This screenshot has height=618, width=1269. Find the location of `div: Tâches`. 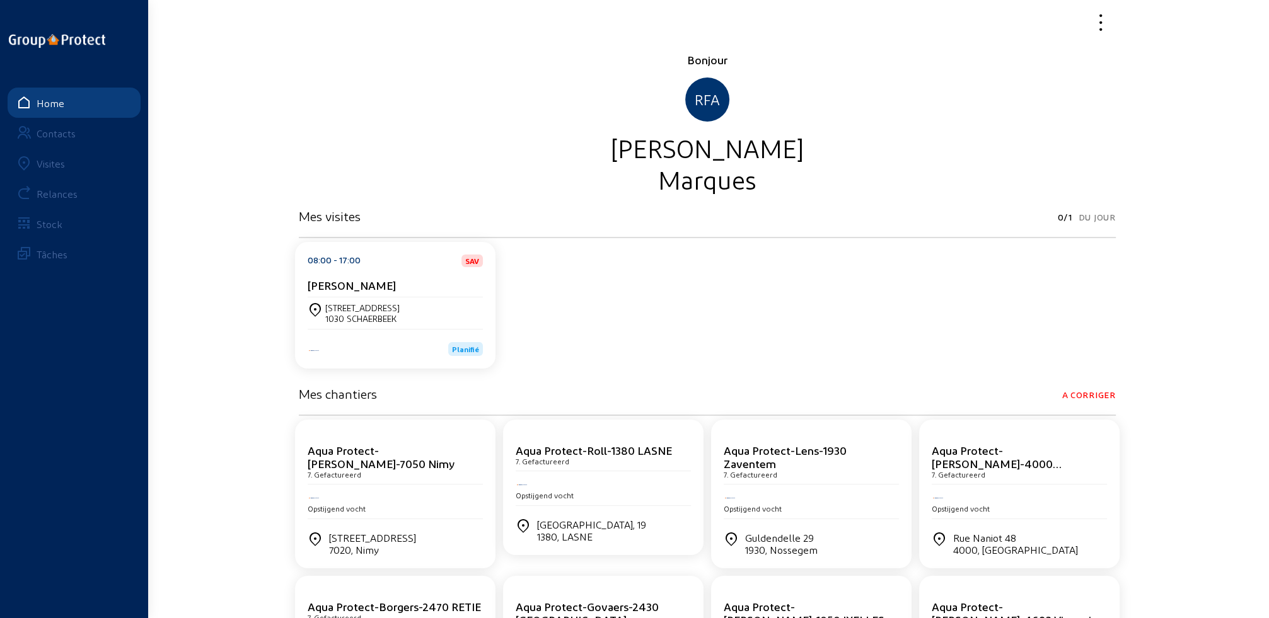

div: Tâches is located at coordinates (52, 254).